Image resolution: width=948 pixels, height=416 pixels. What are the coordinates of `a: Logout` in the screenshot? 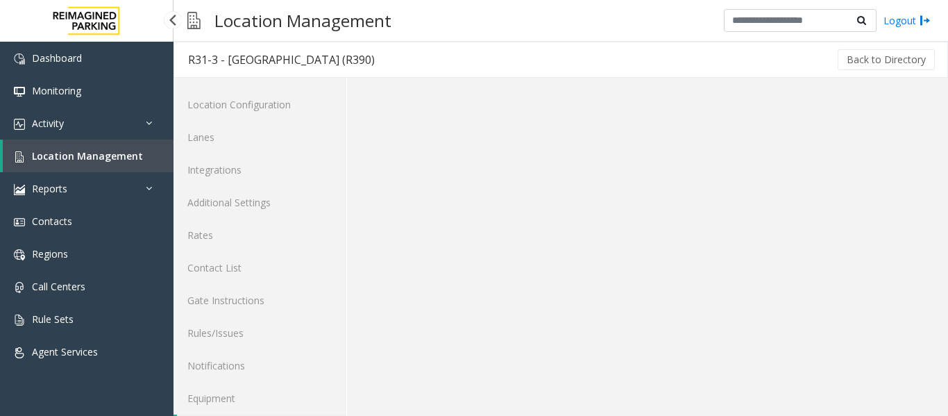 It's located at (907, 20).